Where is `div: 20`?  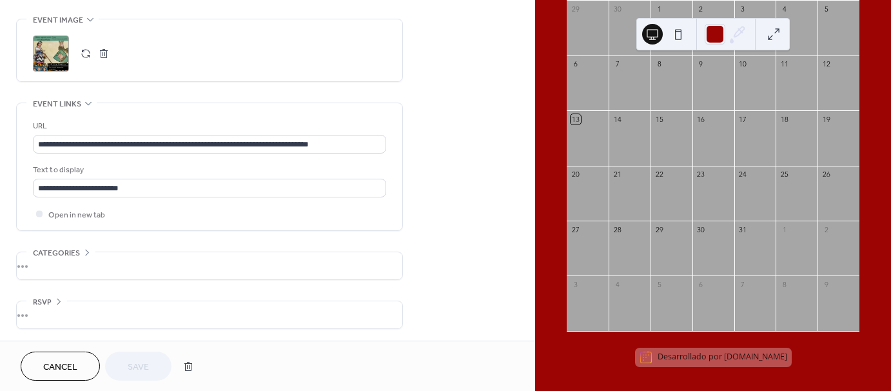 div: 20 is located at coordinates (575, 174).